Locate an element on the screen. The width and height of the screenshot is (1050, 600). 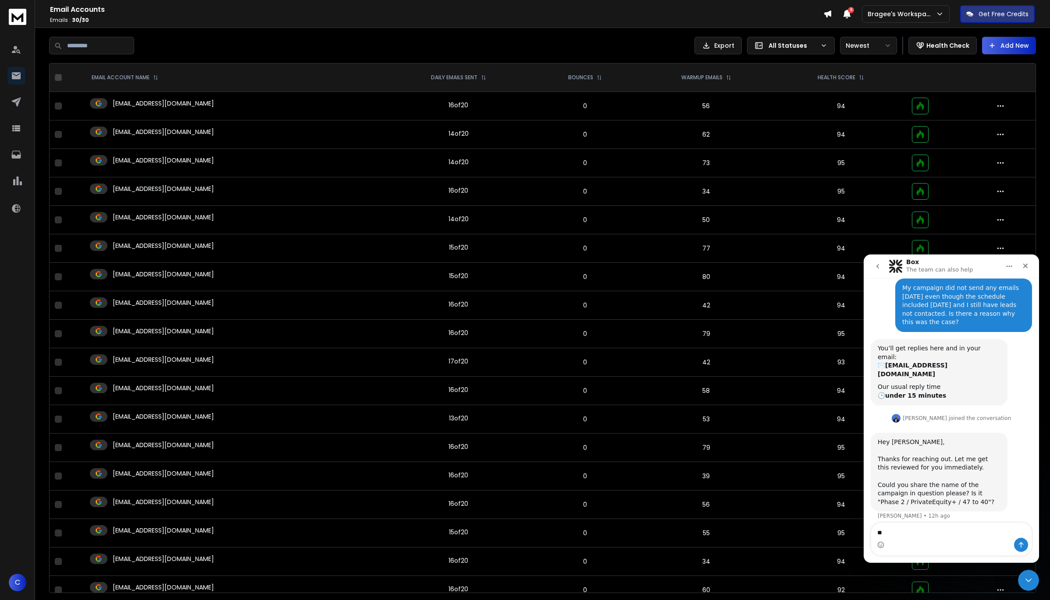
td: 73 is located at coordinates (706, 163).